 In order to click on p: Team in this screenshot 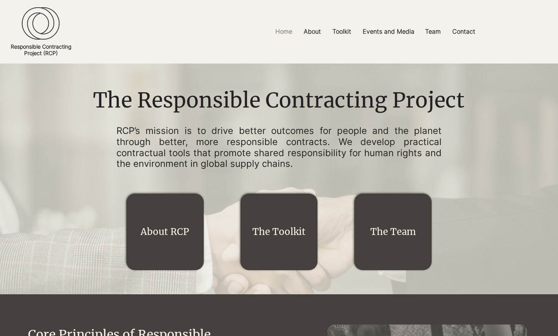, I will do `click(432, 31)`.